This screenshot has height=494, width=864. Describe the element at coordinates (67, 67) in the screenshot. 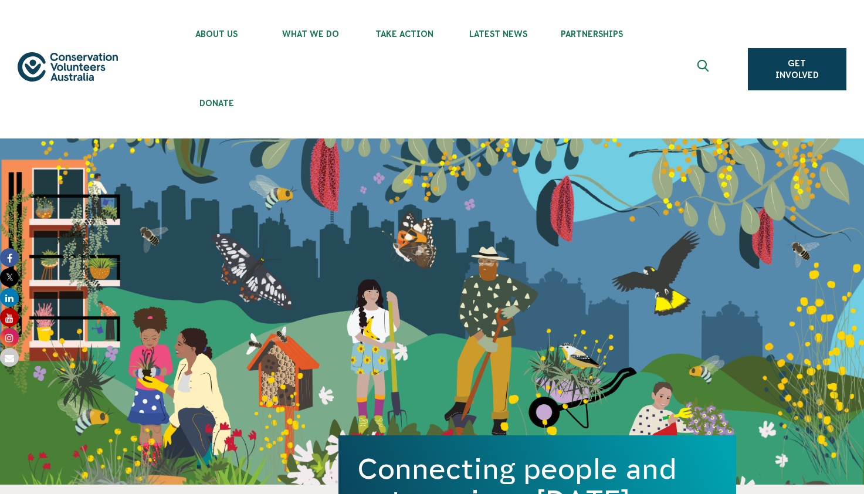

I see `img: logo.svg` at that location.